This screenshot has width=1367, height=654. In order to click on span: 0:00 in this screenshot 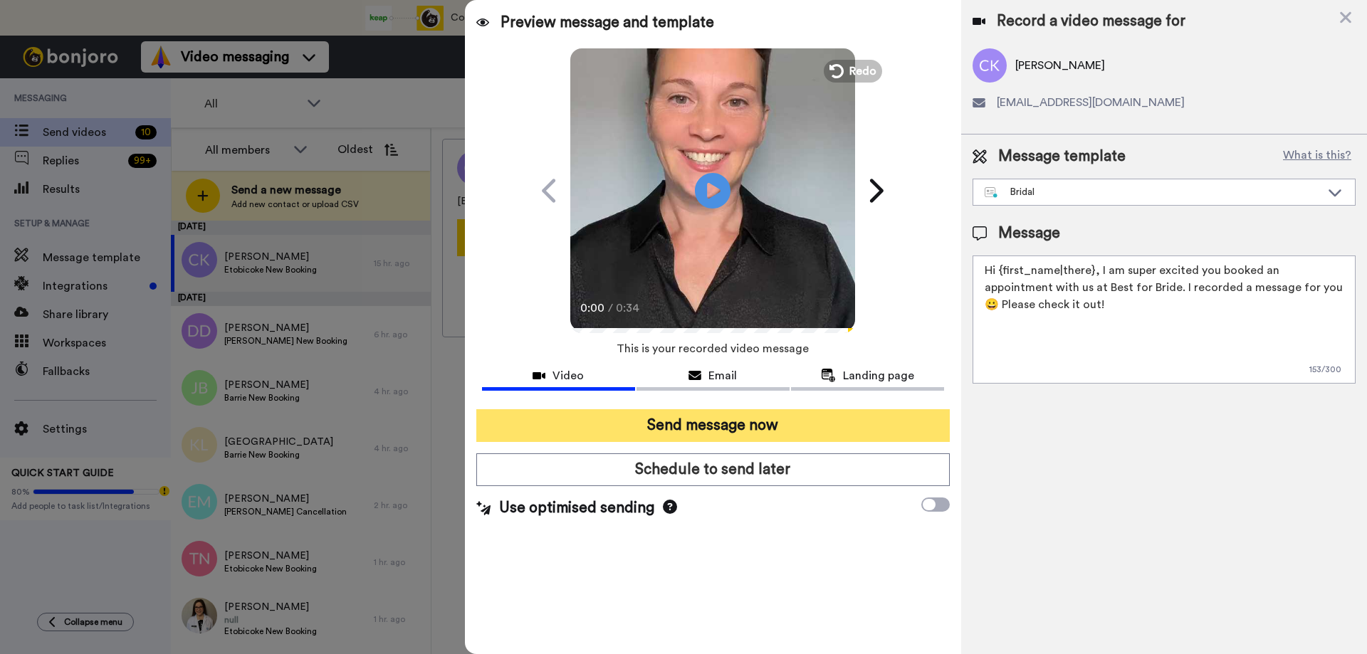, I will do `click(592, 308)`.